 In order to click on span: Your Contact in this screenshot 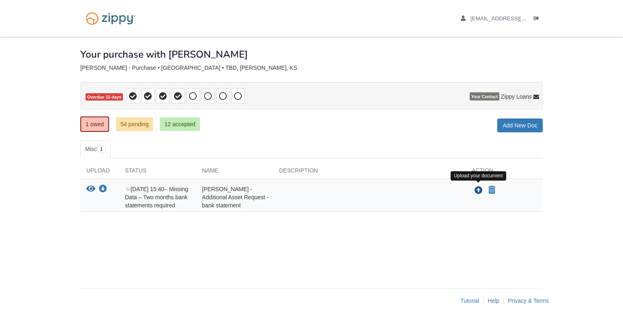, I will do `click(485, 97)`.